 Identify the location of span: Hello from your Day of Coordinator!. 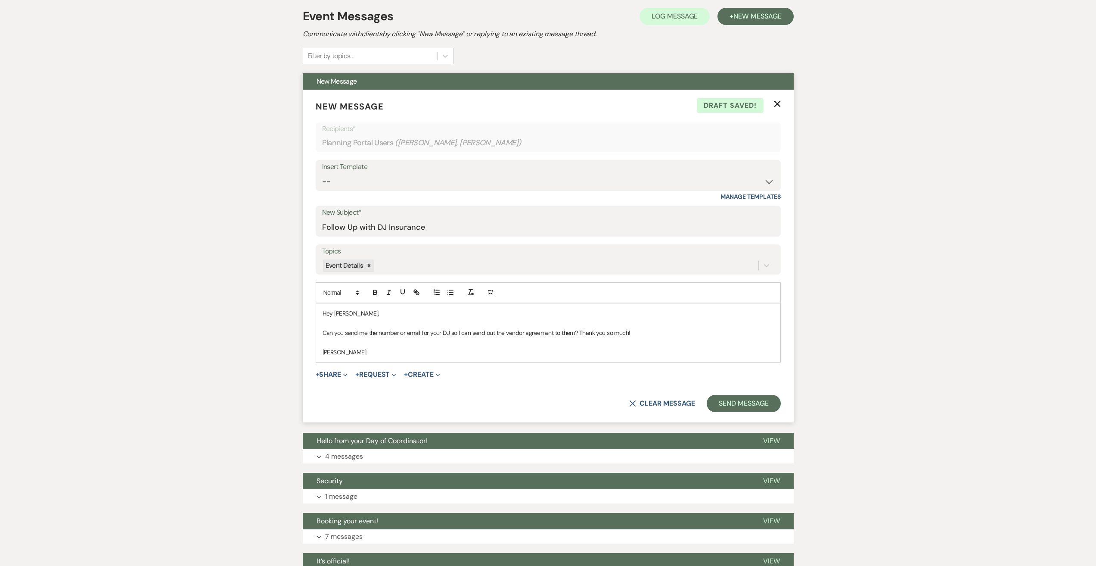
(372, 440).